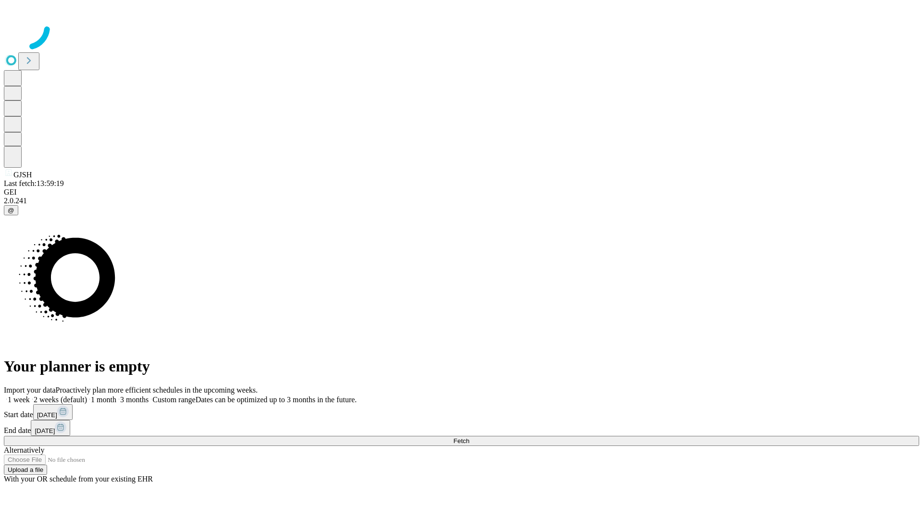 This screenshot has width=923, height=519. Describe the element at coordinates (174, 399) in the screenshot. I see `span: Custom range` at that location.